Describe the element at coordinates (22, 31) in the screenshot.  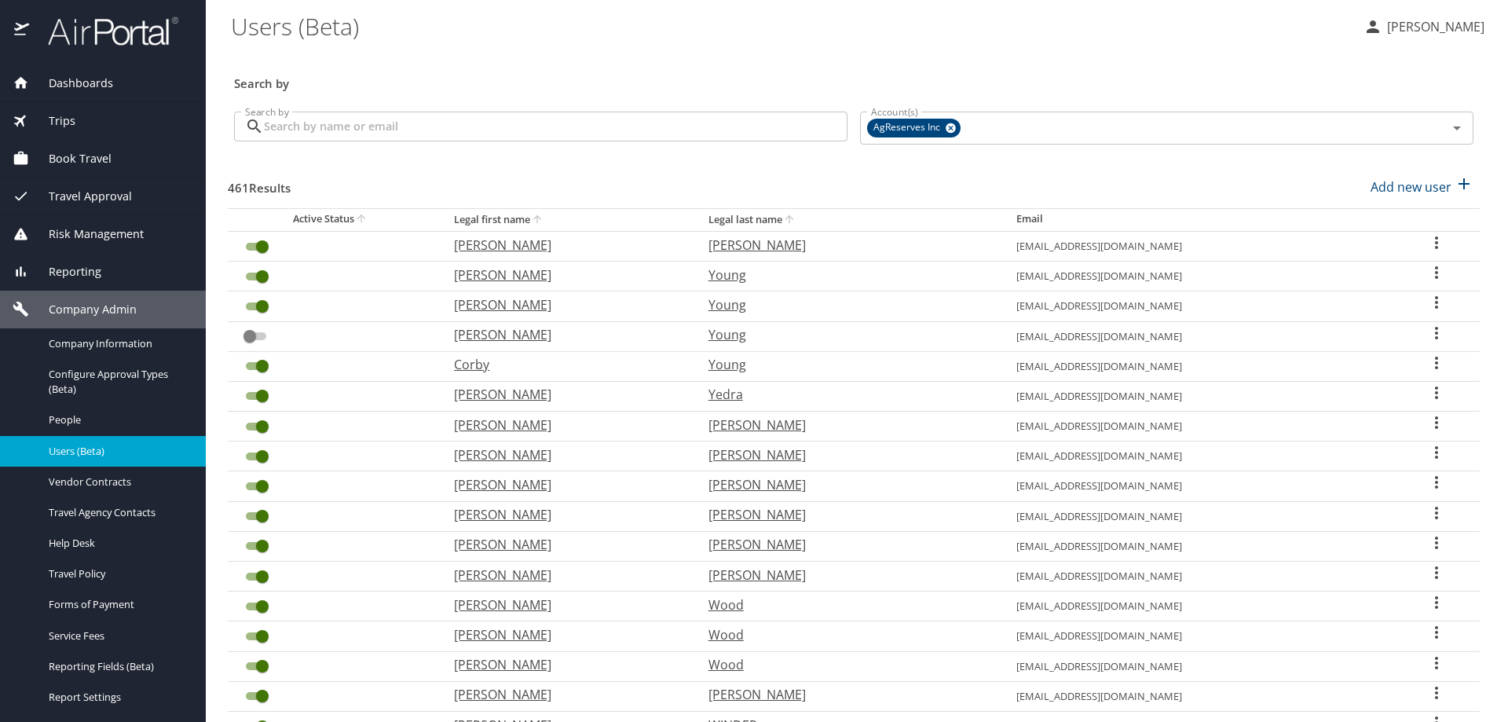
I see `img: icon-airportal.png` at that location.